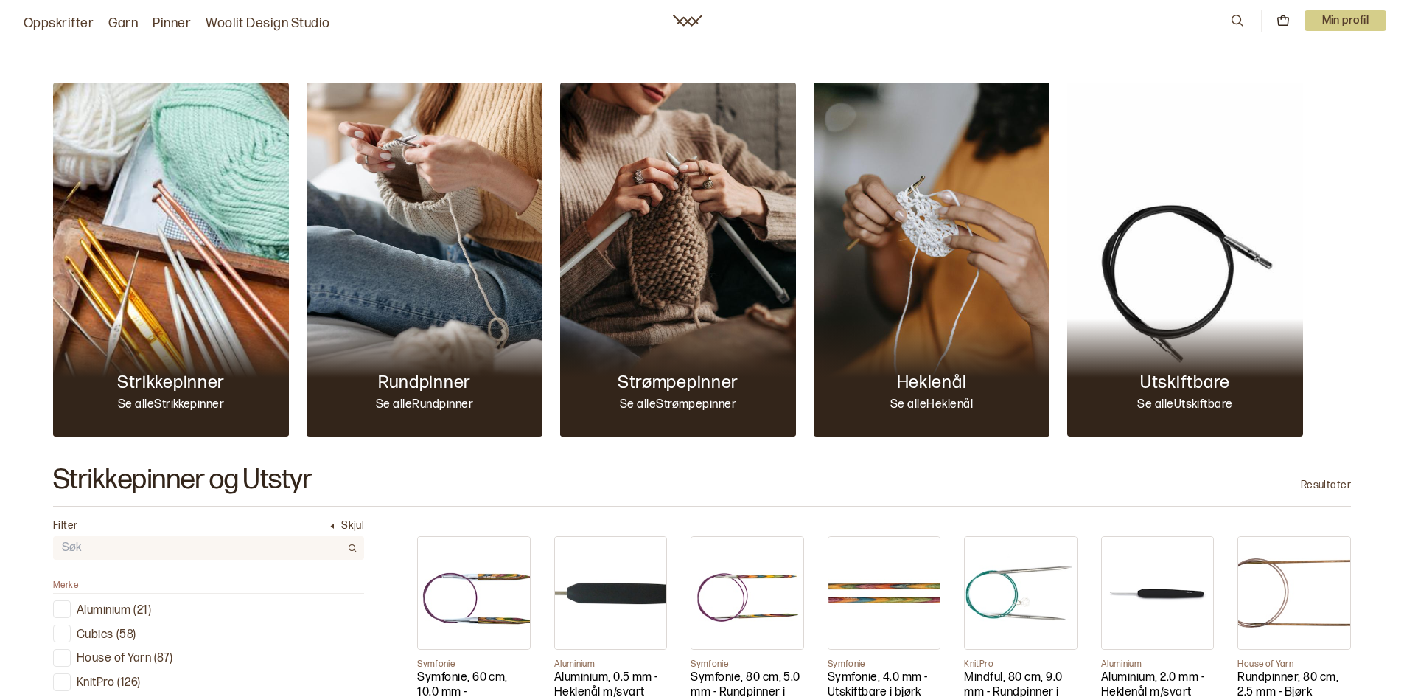  I want to click on p: Utskiftbare, so click(1185, 383).